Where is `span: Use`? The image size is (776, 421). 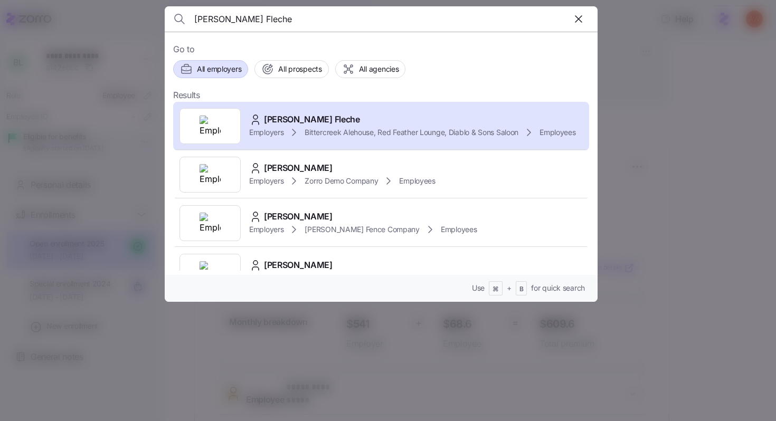 span: Use is located at coordinates (478, 288).